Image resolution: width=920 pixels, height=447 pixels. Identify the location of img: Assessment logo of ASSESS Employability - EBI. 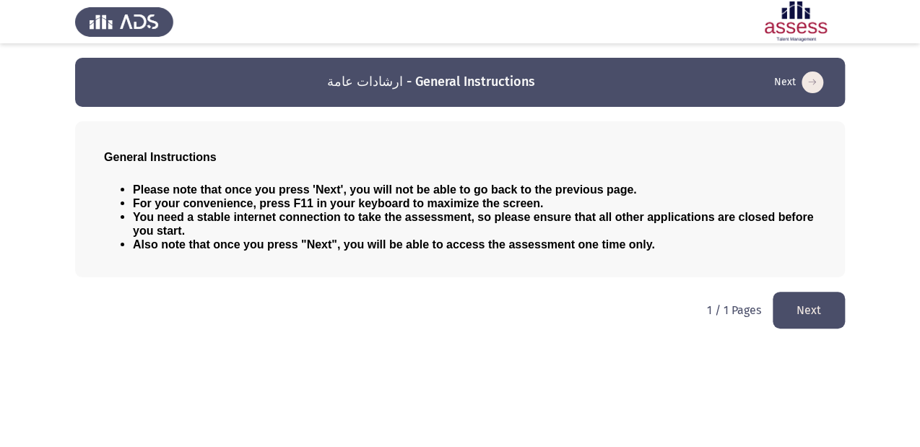
(795, 22).